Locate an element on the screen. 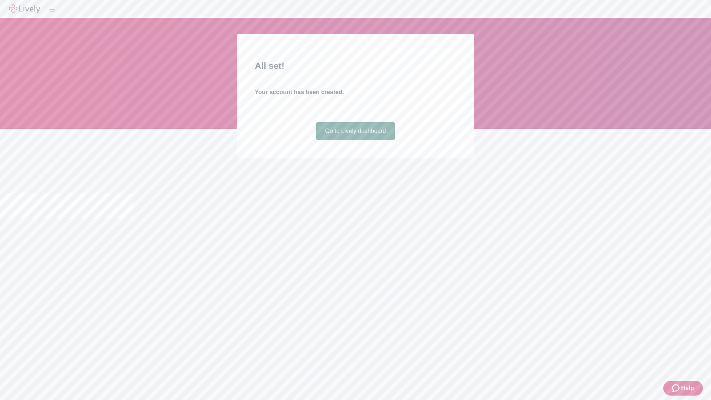 This screenshot has height=400, width=711. h2: All set! is located at coordinates (356, 66).